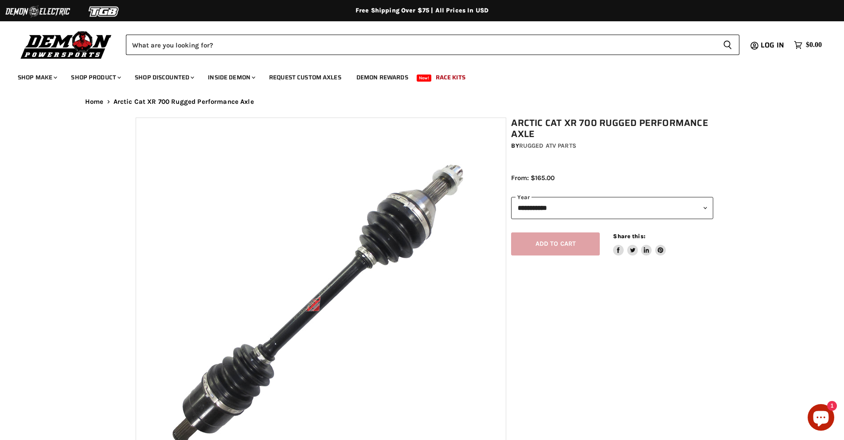 The height and width of the screenshot is (440, 844). What do you see at coordinates (433, 45) in the screenshot?
I see `form: Product` at bounding box center [433, 45].